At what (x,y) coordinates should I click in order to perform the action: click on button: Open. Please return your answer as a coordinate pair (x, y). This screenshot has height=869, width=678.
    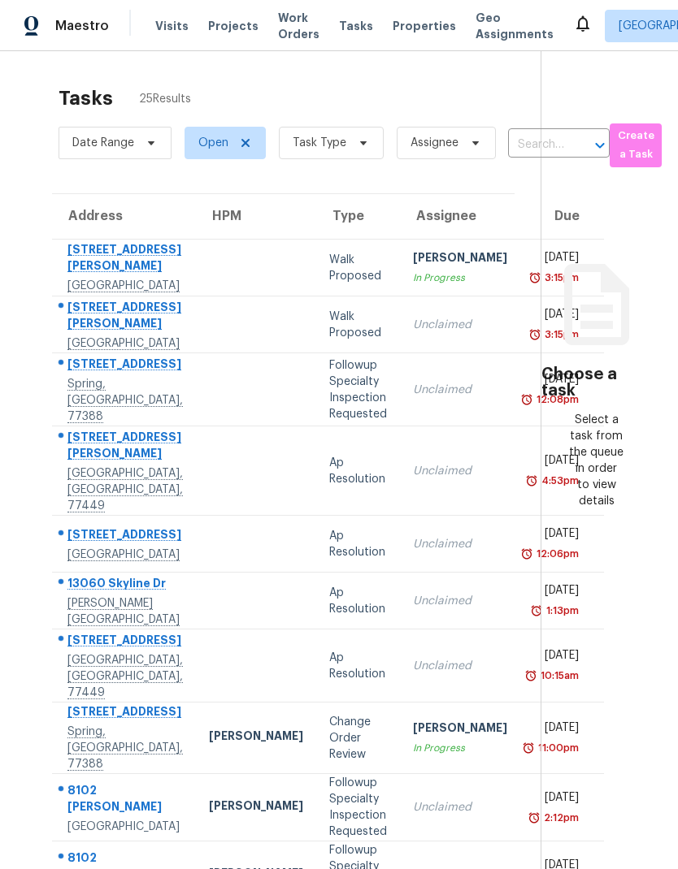
    Looking at the image, I should click on (600, 145).